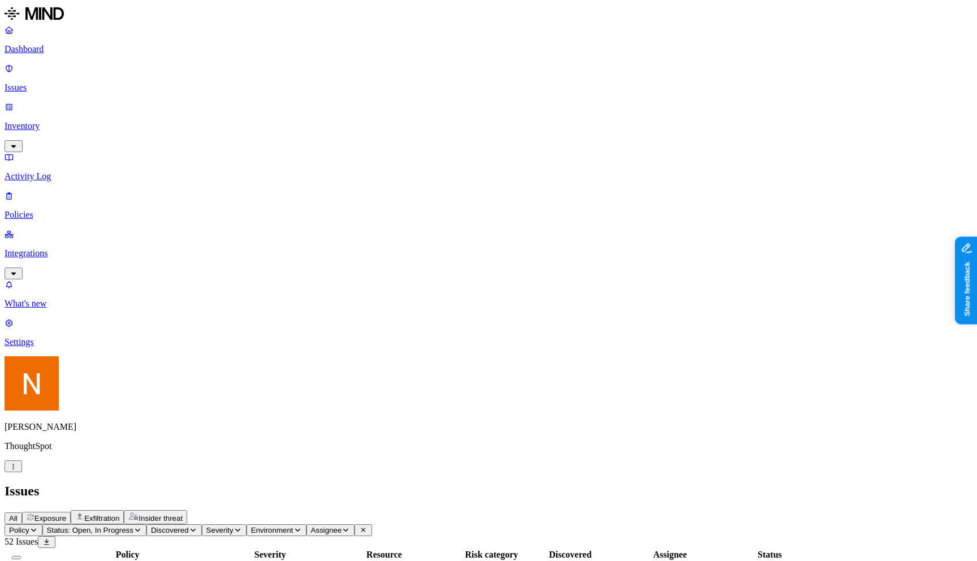 The height and width of the screenshot is (561, 977). I want to click on img: Nitai Mishary, so click(32, 383).